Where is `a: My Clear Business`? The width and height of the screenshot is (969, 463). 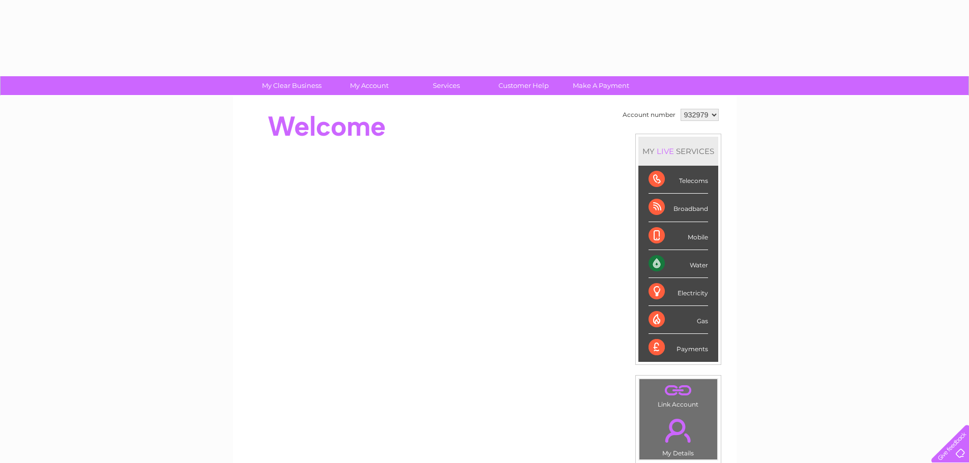
a: My Clear Business is located at coordinates (291, 85).